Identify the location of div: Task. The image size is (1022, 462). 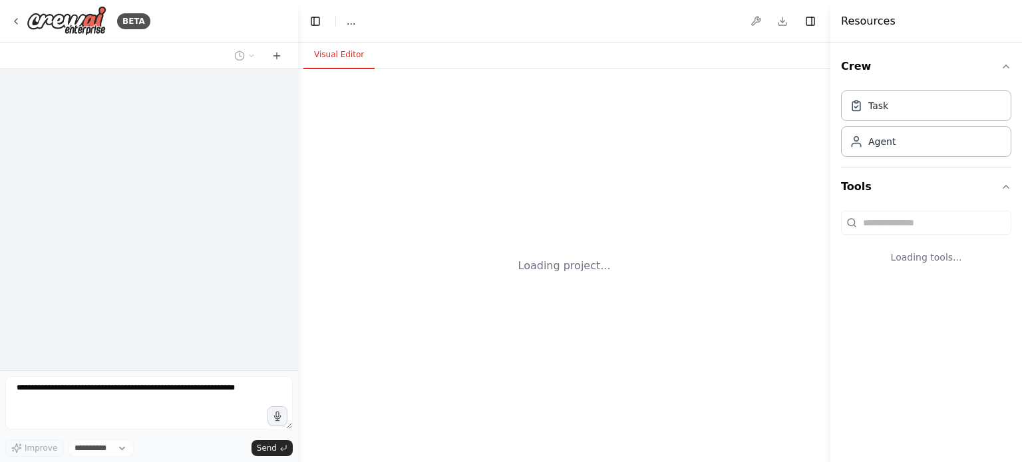
(878, 106).